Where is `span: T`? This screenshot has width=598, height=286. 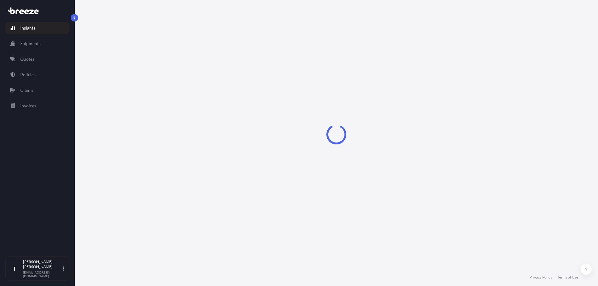
span: T is located at coordinates (14, 269).